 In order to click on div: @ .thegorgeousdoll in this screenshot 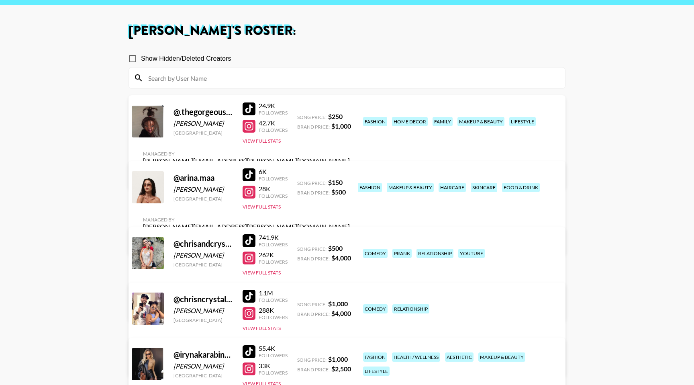, I will do `click(203, 112)`.